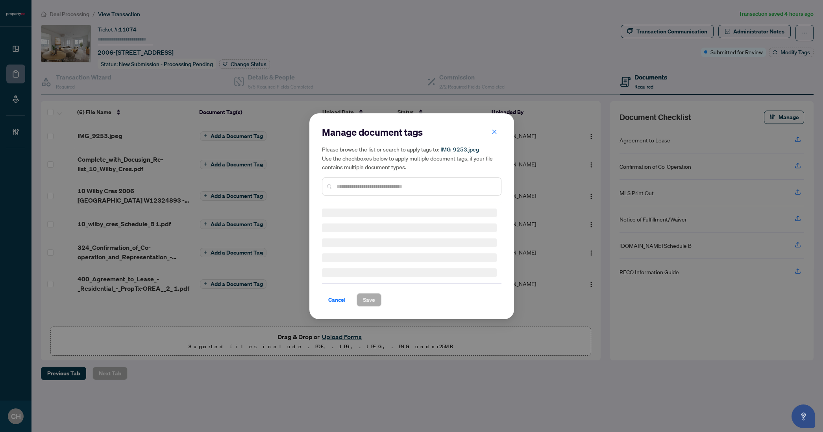 The width and height of the screenshot is (823, 432). What do you see at coordinates (337, 300) in the screenshot?
I see `span: Cancel` at bounding box center [337, 300].